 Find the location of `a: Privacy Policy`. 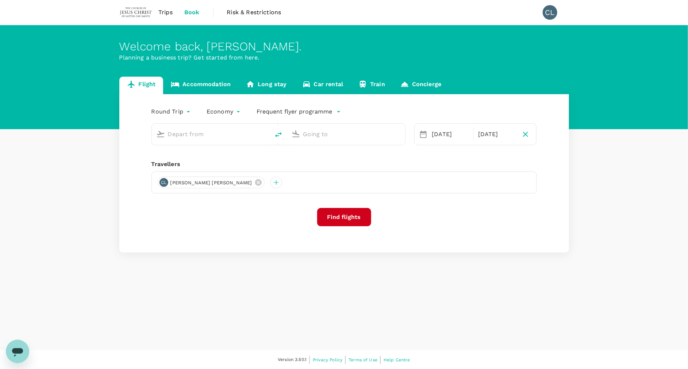

a: Privacy Policy is located at coordinates (328, 360).